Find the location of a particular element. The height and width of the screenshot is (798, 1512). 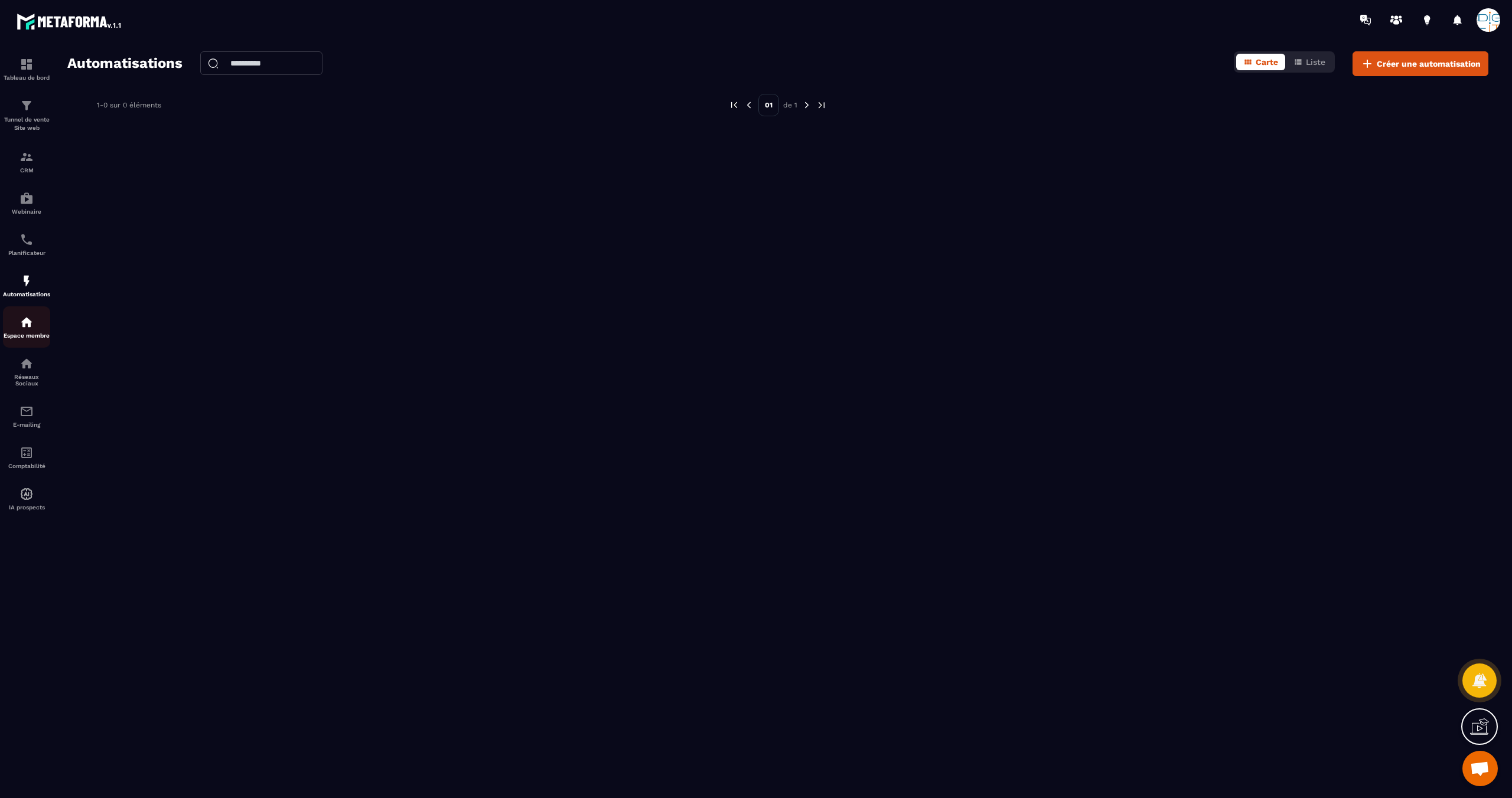

img: email is located at coordinates (27, 411).